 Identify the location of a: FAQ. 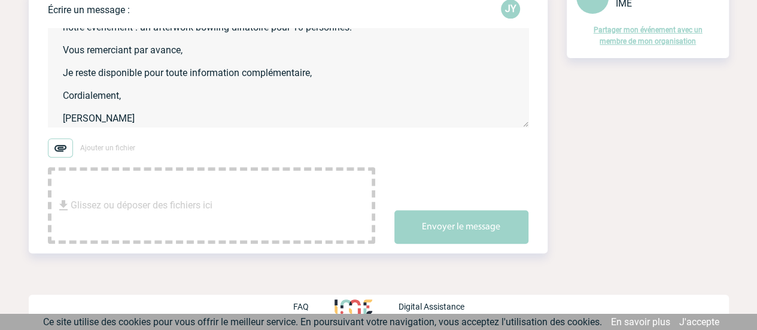
(314, 305).